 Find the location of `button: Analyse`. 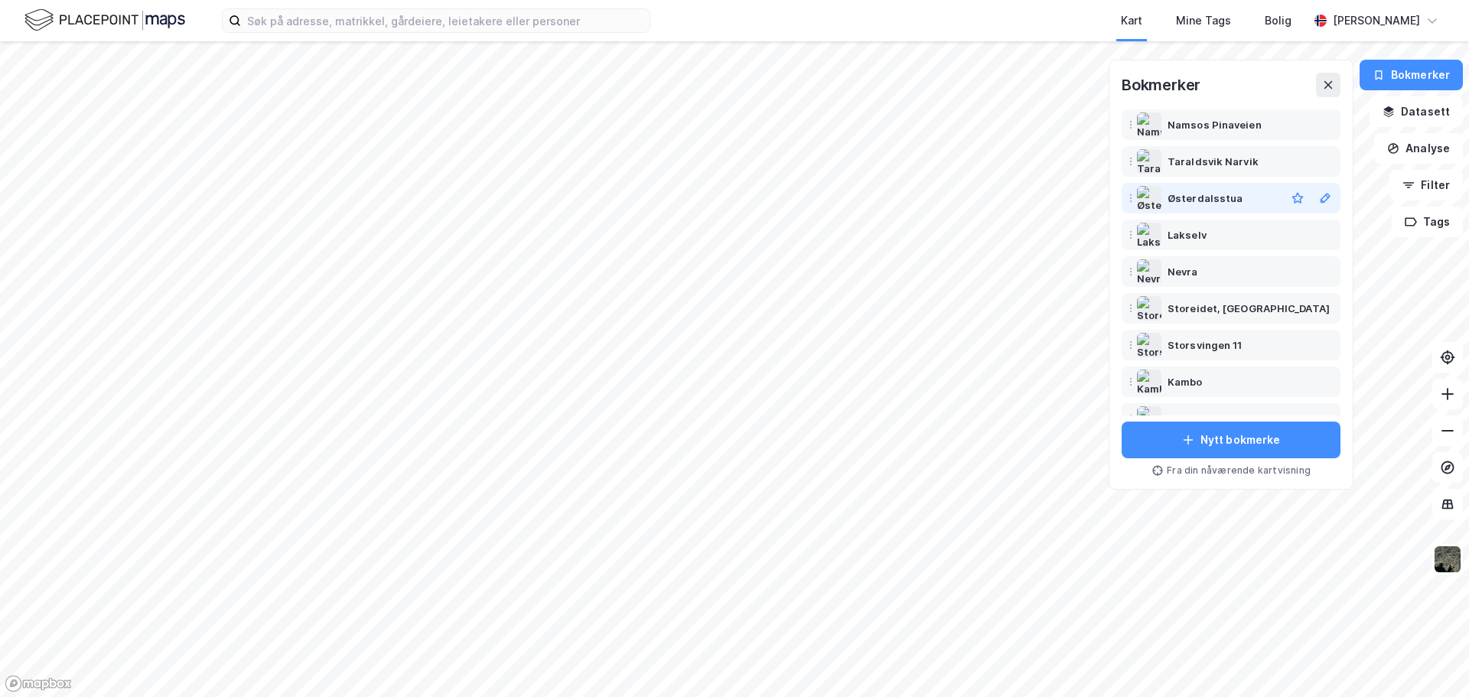

button: Analyse is located at coordinates (1419, 148).